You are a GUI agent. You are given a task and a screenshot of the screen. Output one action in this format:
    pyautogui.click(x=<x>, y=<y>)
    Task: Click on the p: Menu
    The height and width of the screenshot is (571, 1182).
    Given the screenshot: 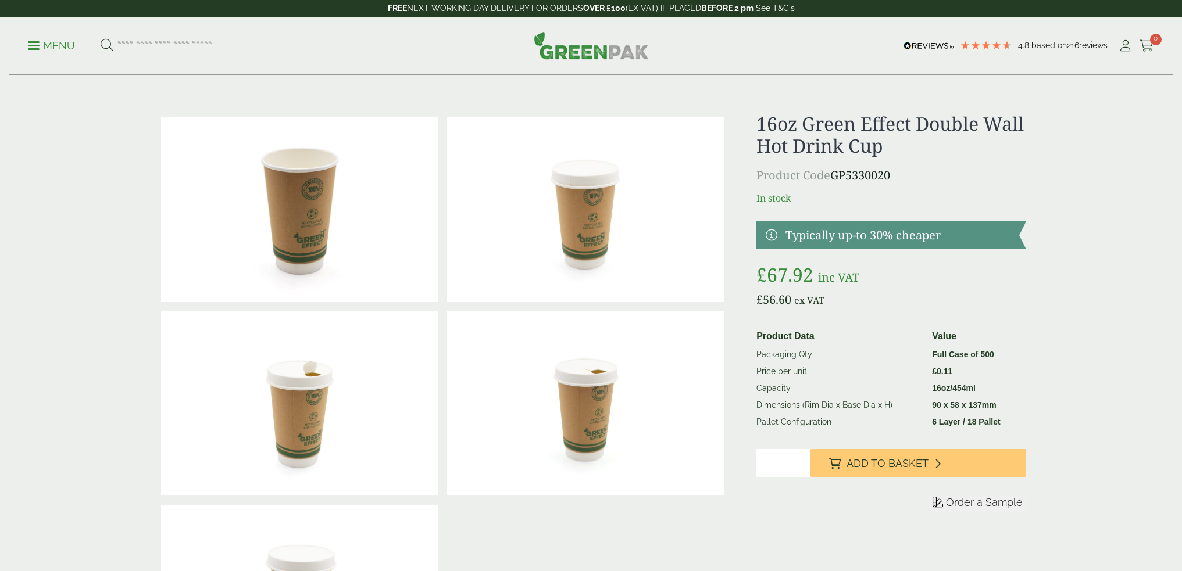 What is the action you would take?
    pyautogui.click(x=51, y=46)
    